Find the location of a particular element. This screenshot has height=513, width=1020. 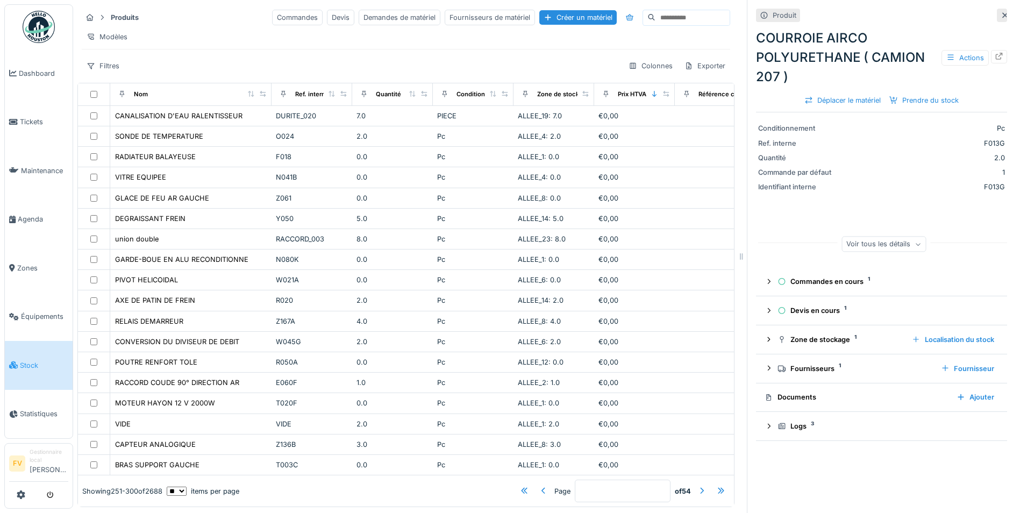

a: Tickets is located at coordinates (39, 122).